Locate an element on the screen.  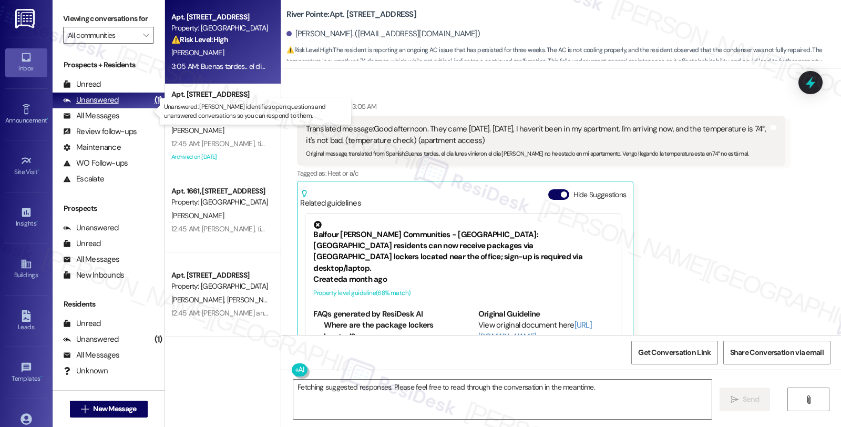
div: Created a month ago is located at coordinates (463, 279).